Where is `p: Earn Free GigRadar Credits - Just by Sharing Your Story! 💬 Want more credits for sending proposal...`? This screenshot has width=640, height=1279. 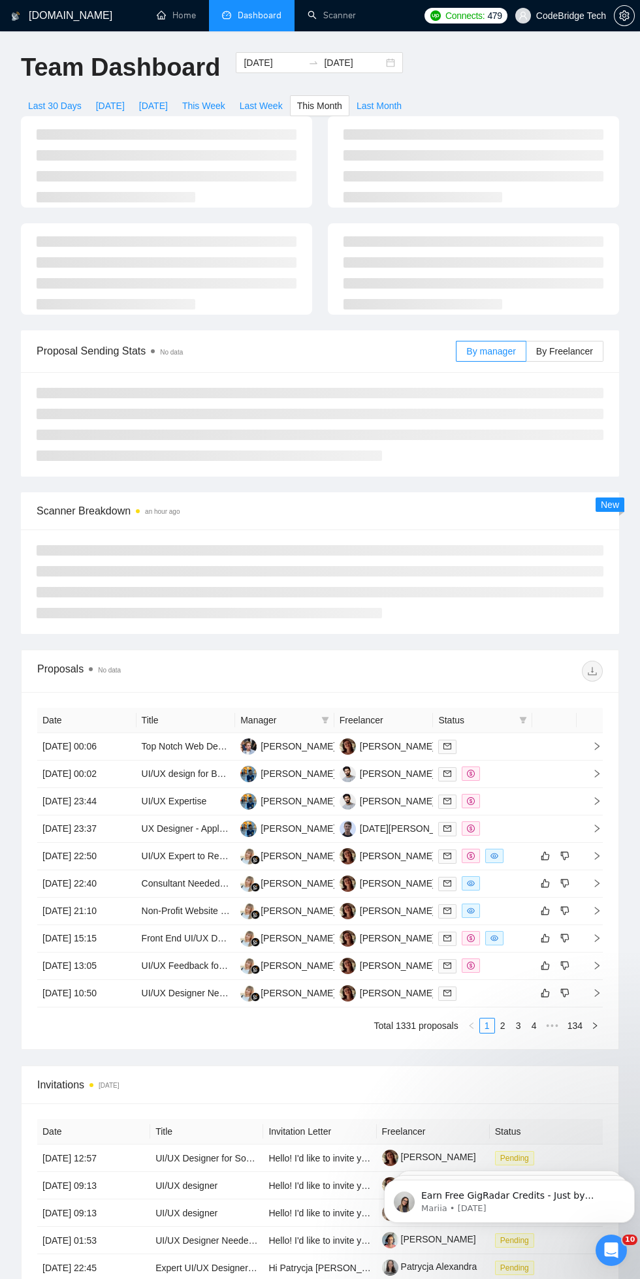 p: Earn Free GigRadar Credits - Just by Sharing Your Story! 💬 Want more credits for sending proposal... is located at coordinates (141, 44).